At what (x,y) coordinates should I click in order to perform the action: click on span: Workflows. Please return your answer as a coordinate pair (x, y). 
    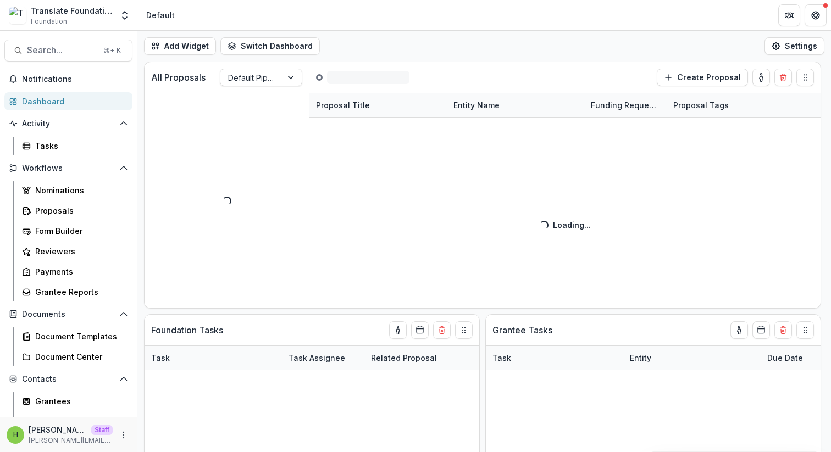
    Looking at the image, I should click on (68, 168).